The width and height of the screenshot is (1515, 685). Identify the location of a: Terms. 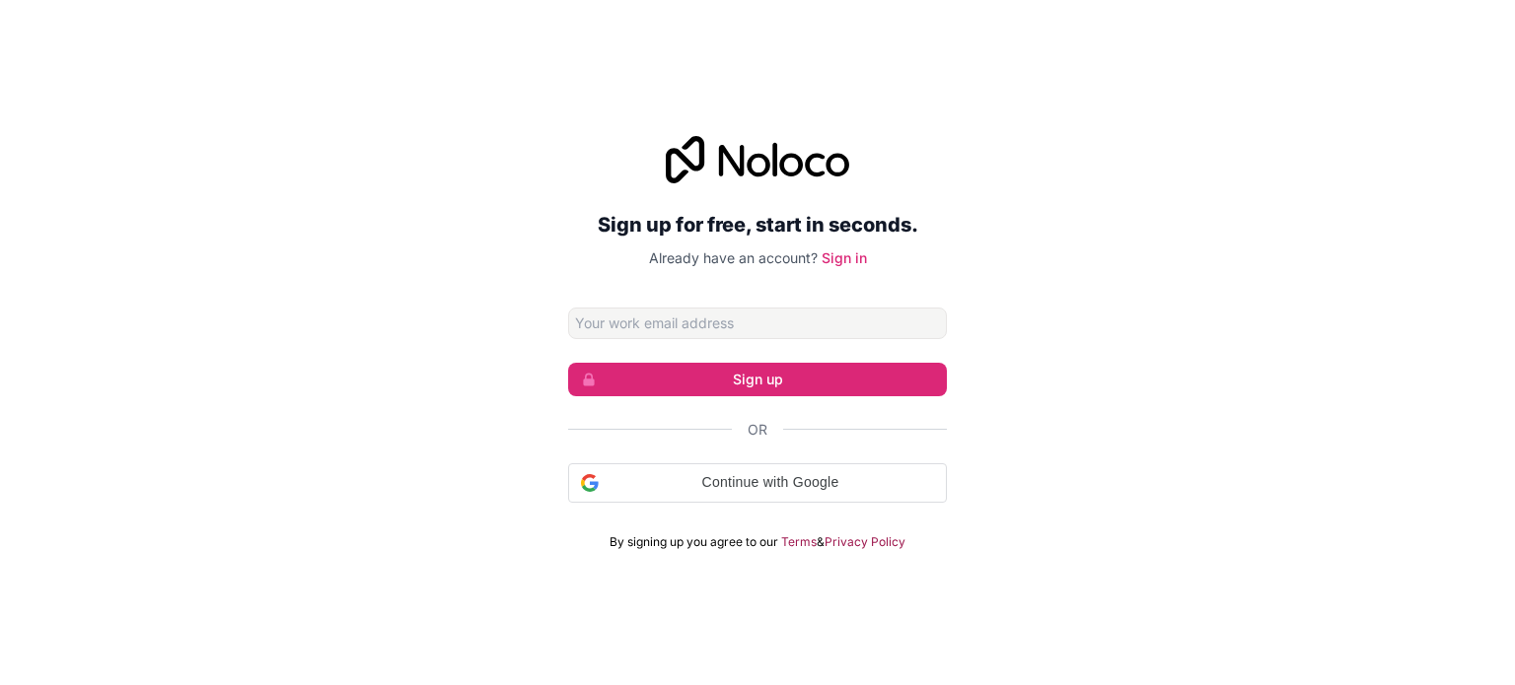
(799, 542).